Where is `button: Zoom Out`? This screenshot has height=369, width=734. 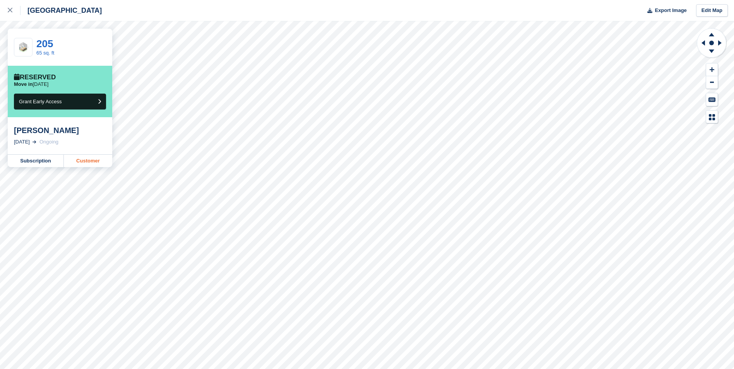
button: Zoom Out is located at coordinates (712, 82).